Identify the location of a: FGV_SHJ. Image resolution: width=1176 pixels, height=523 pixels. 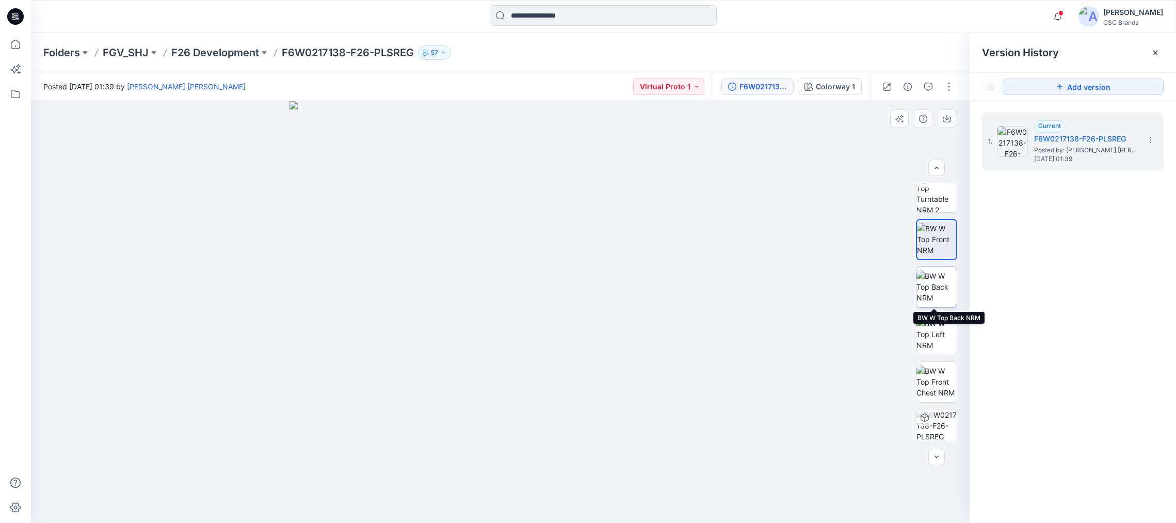
(125, 53).